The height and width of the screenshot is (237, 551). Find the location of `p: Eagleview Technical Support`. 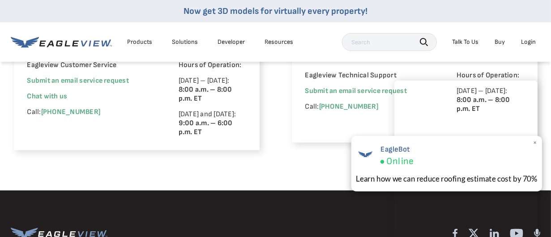

p: Eagleview Technical Support is located at coordinates (368, 76).